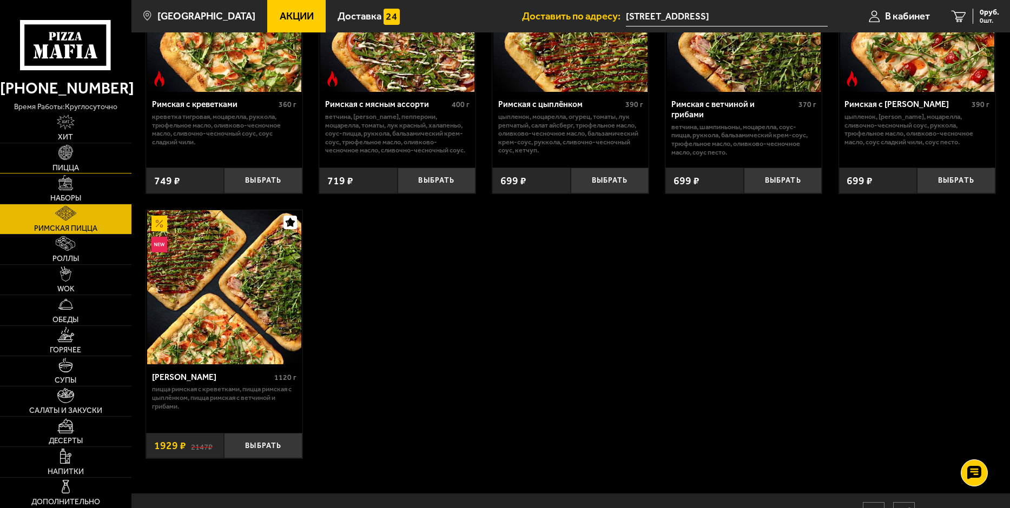 The image size is (1010, 508). I want to click on span: Хит, so click(65, 137).